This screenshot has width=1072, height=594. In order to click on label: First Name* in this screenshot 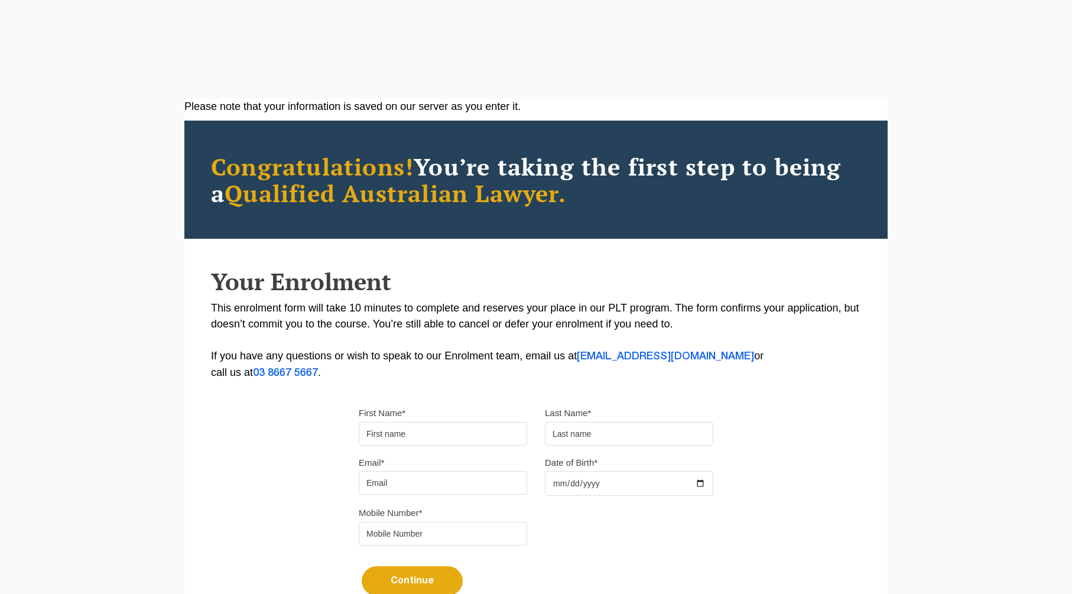, I will do `click(382, 413)`.